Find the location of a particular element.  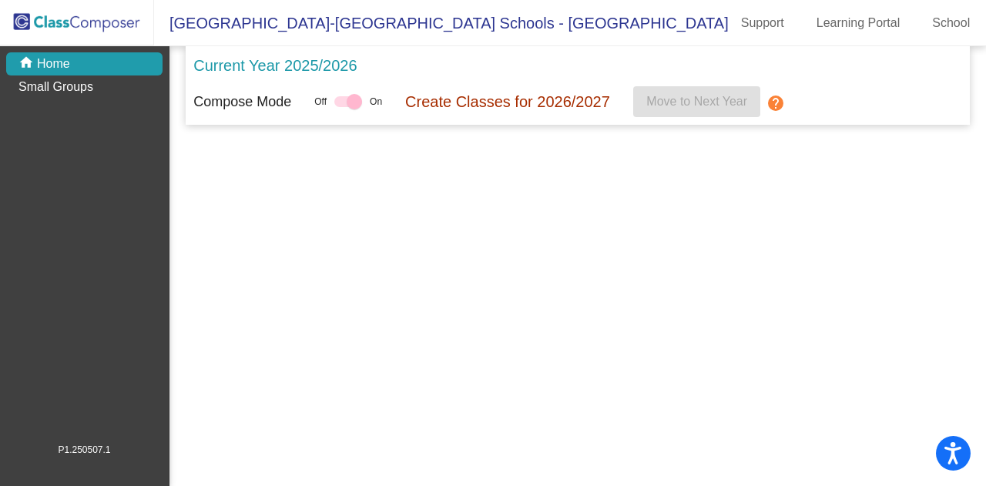

a: Support is located at coordinates (762, 23).